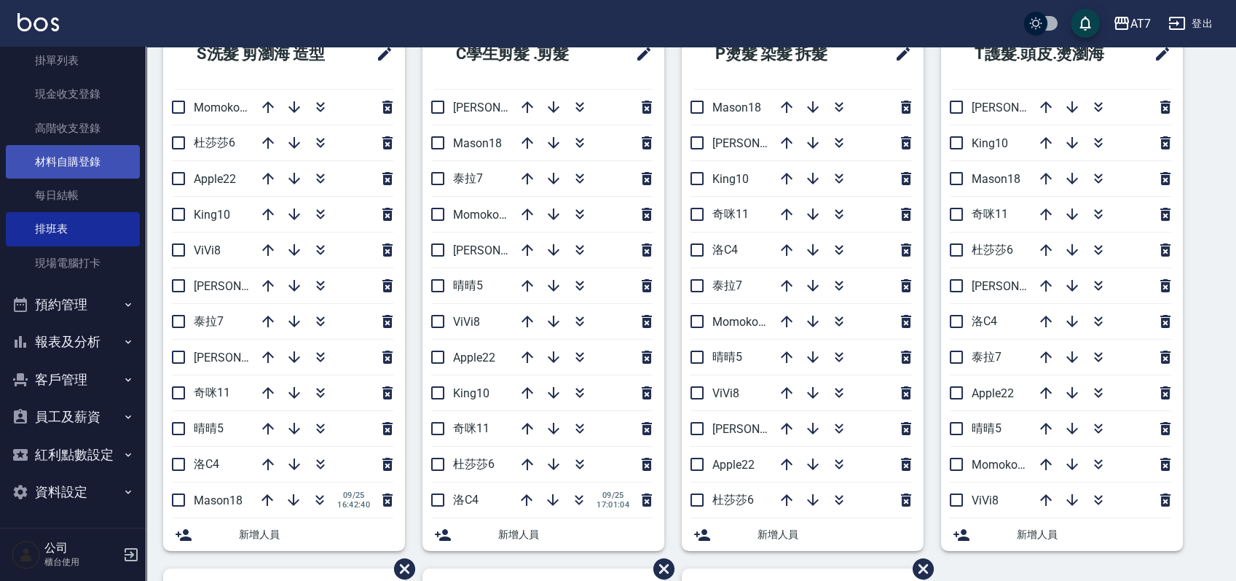 The height and width of the screenshot is (581, 1236). I want to click on div: AT7, so click(1141, 23).